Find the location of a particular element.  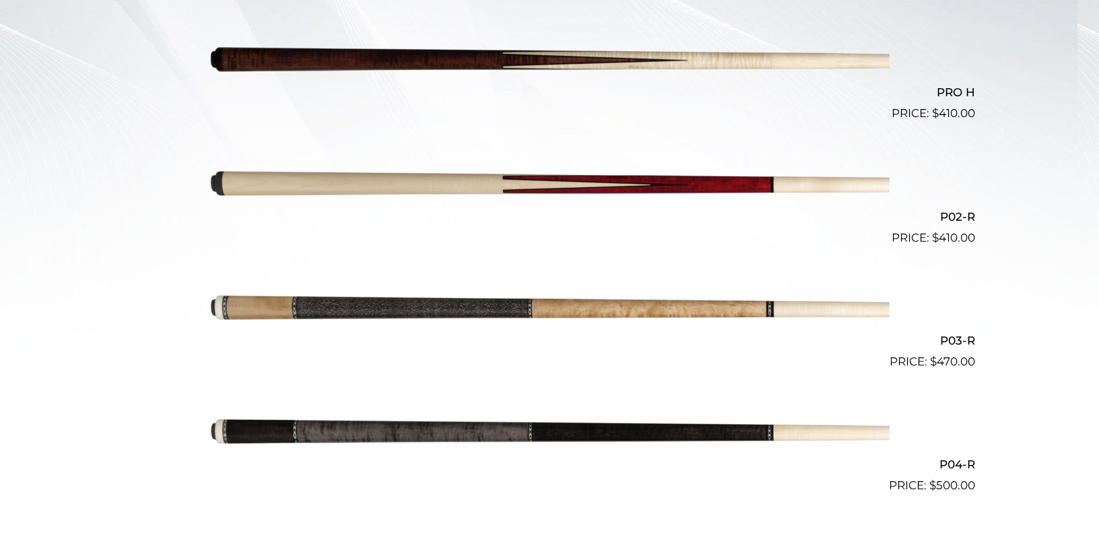

a: P02-R $410.00 is located at coordinates (549, 187).